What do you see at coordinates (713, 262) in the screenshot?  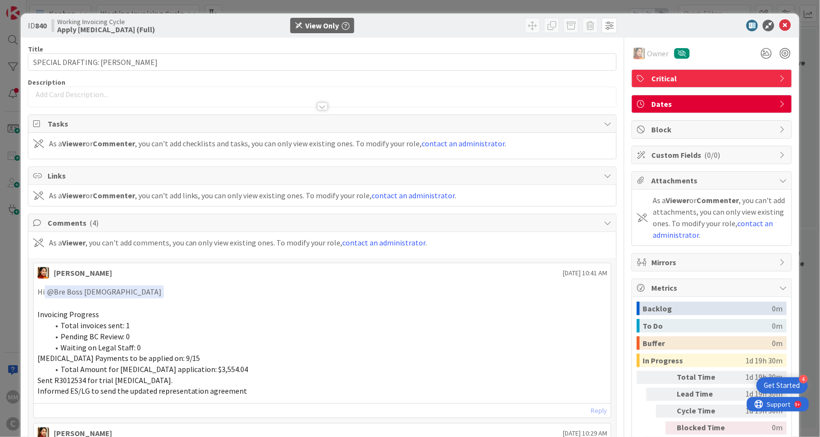 I see `span: Mirrors` at bounding box center [713, 262].